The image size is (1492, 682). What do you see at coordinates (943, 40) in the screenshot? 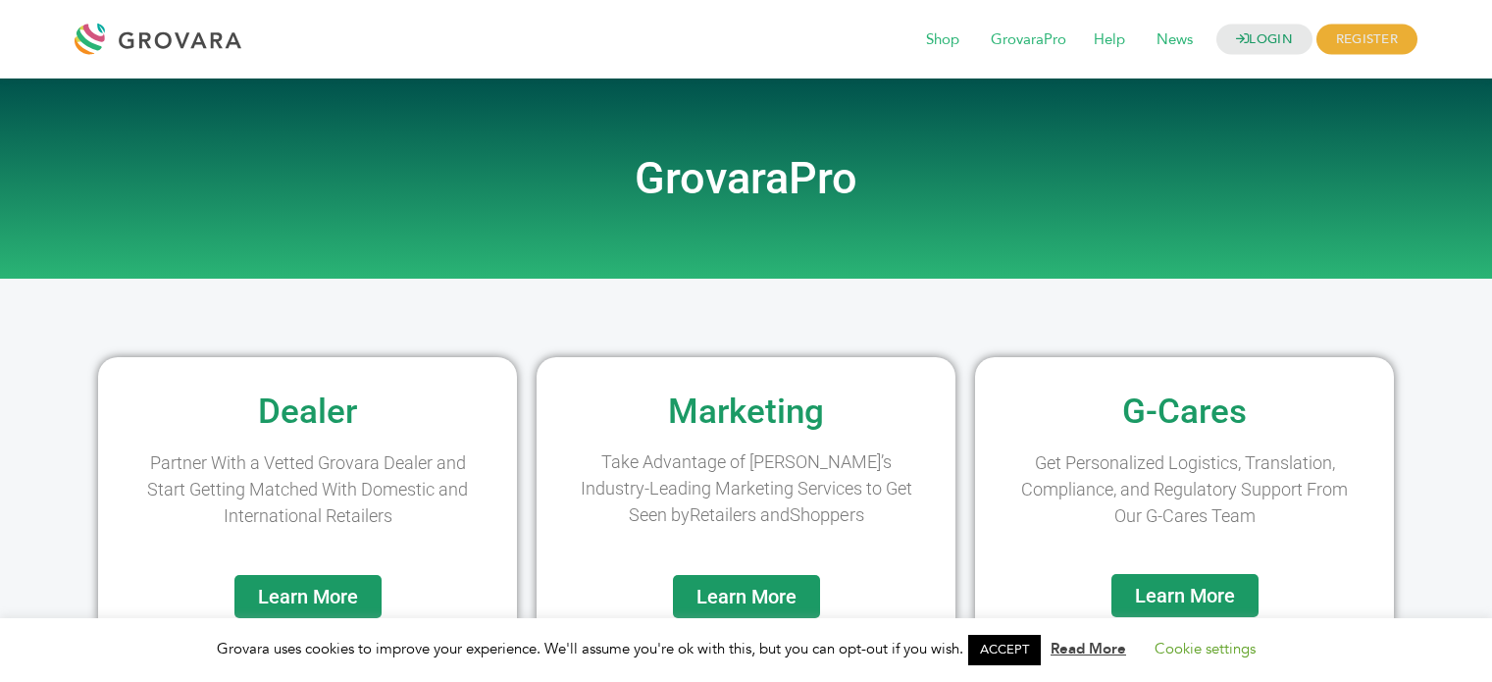
I see `a: Shop` at bounding box center [943, 40].